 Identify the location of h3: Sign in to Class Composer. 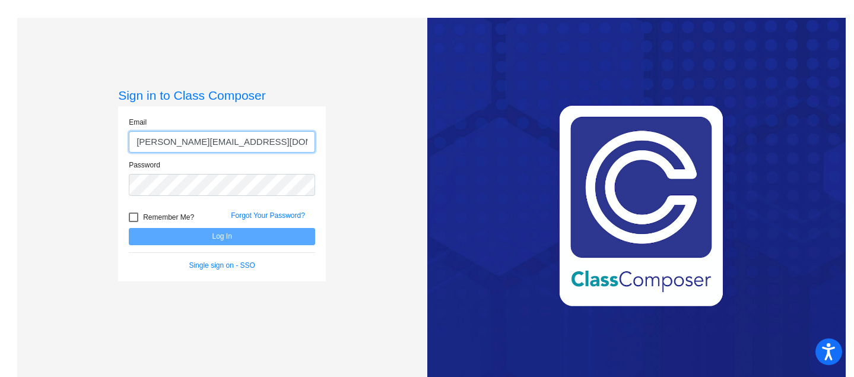
(222, 95).